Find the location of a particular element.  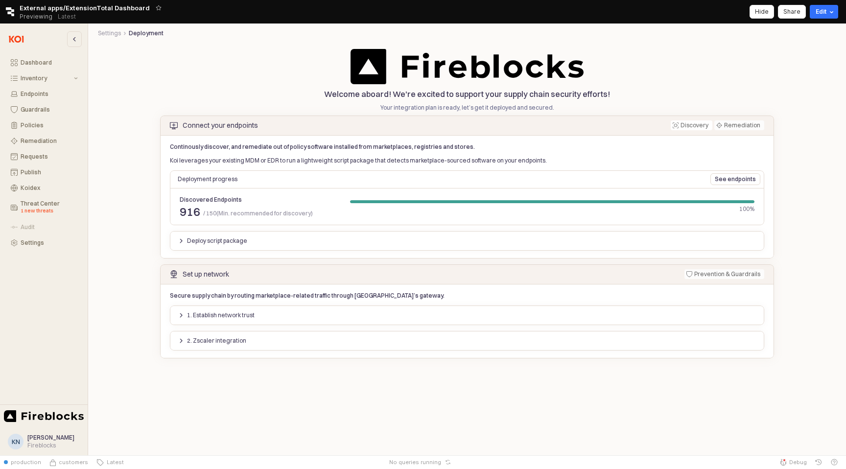

main: App Frame is located at coordinates (467, 239).